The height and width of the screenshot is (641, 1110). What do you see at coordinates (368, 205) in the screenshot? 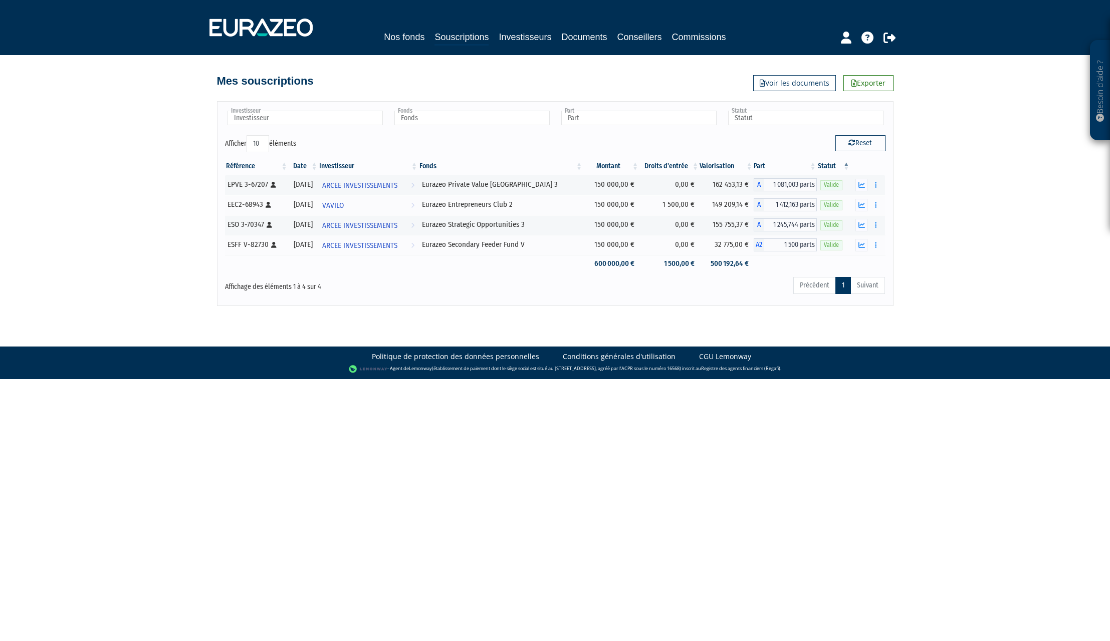
I see `a: VAVILO` at bounding box center [368, 205].